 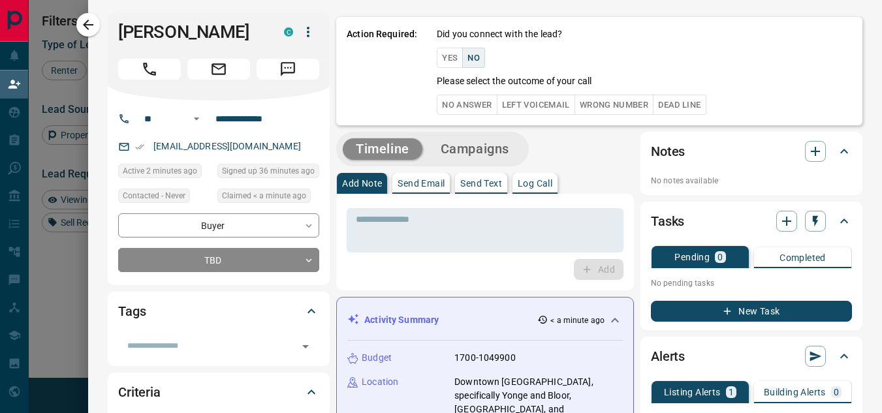 What do you see at coordinates (731, 392) in the screenshot?
I see `p: 1` at bounding box center [731, 392].